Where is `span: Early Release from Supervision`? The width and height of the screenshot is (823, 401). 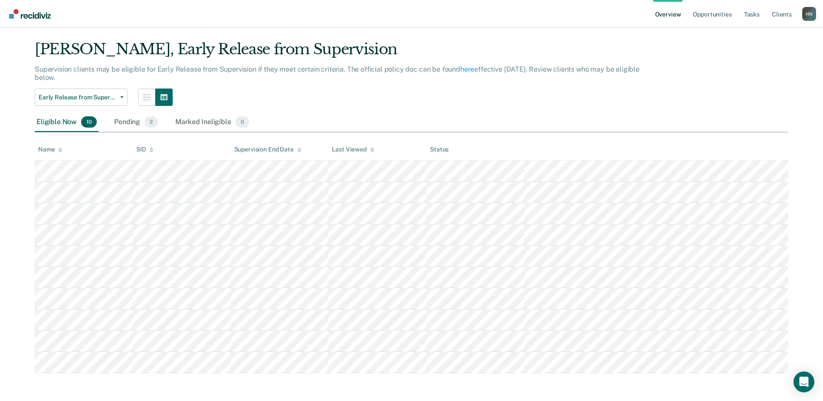 span: Early Release from Supervision is located at coordinates (78, 97).